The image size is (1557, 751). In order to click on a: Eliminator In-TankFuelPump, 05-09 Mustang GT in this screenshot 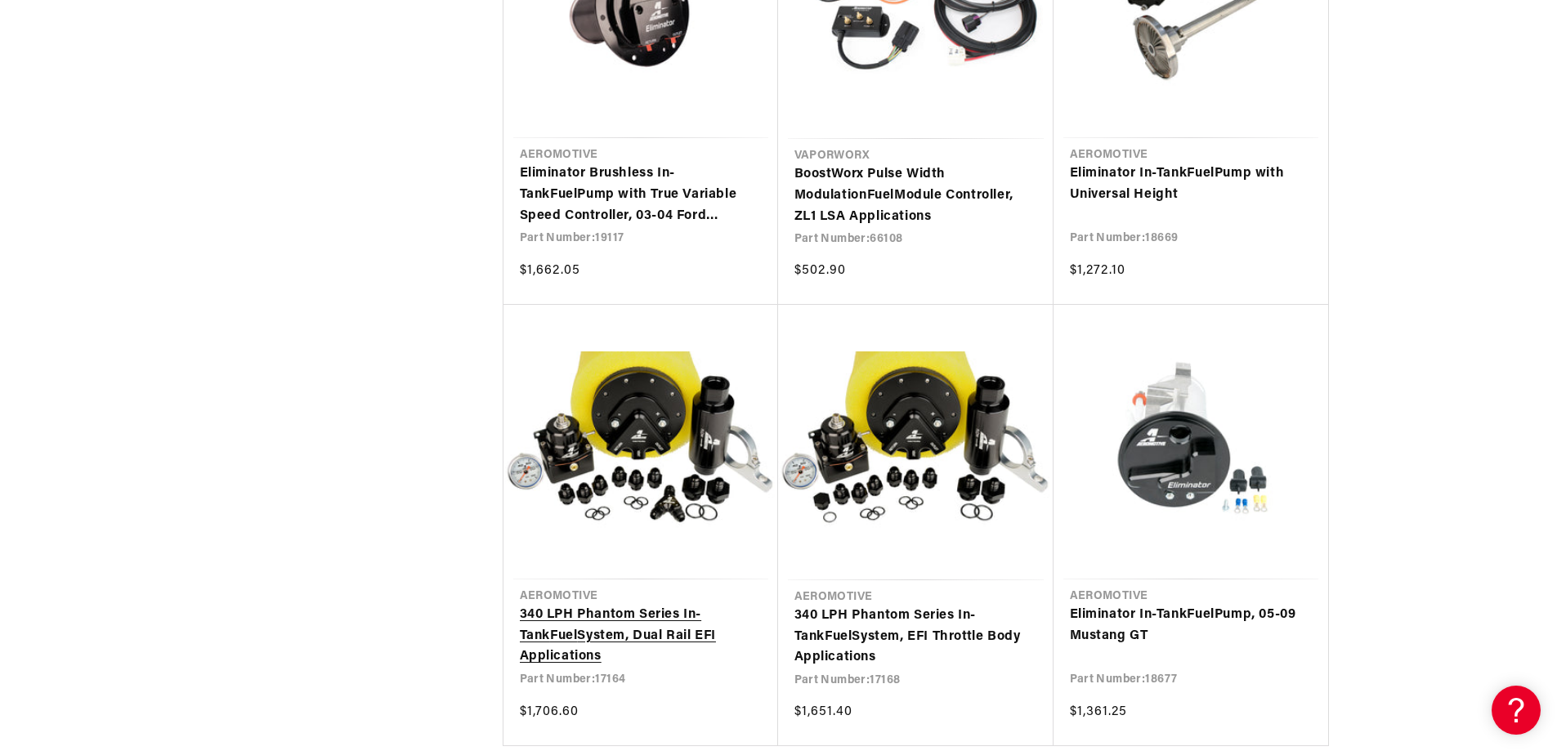, I will do `click(1191, 625)`.